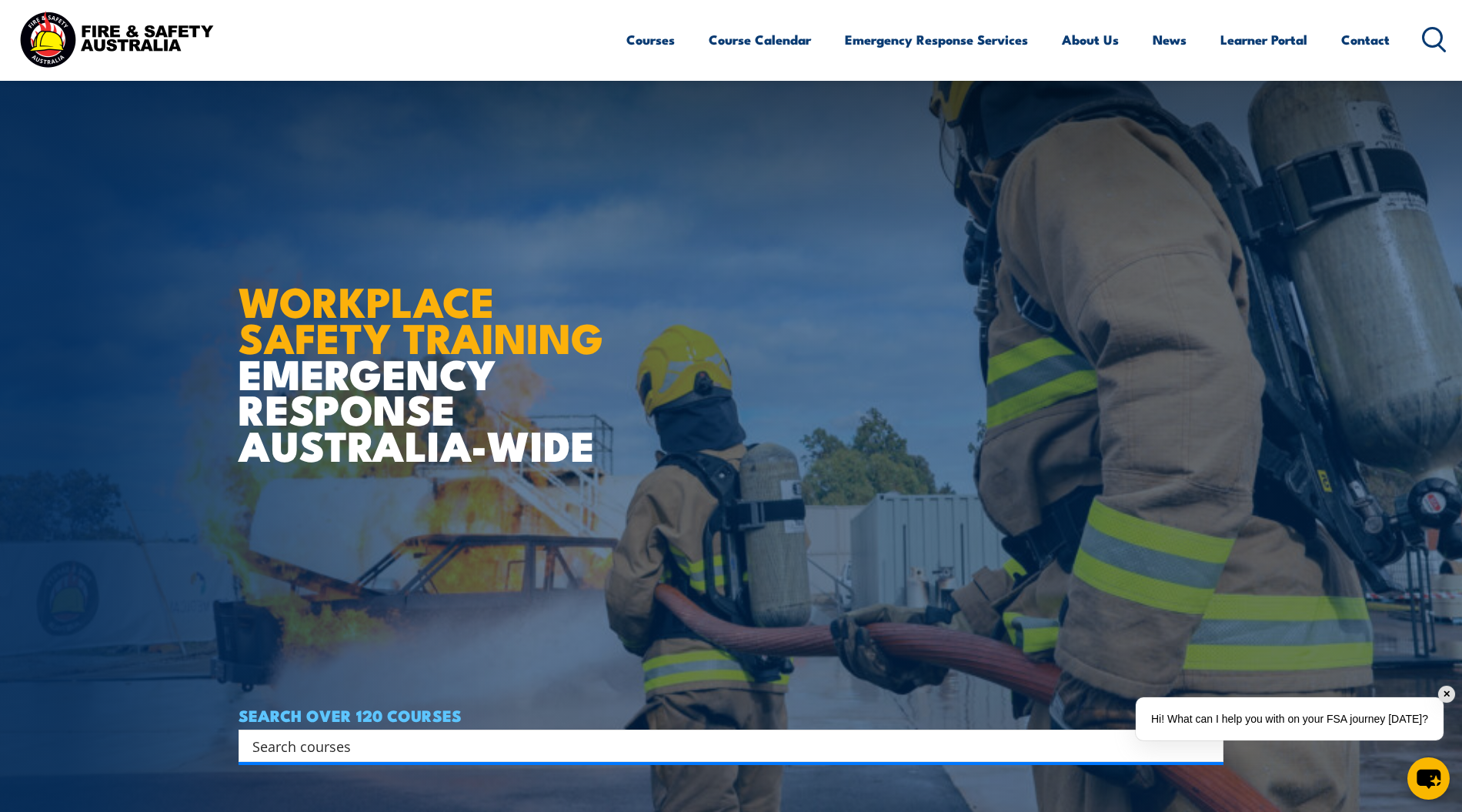 The width and height of the screenshot is (1462, 812). I want to click on a: Emergency Response Services, so click(936, 39).